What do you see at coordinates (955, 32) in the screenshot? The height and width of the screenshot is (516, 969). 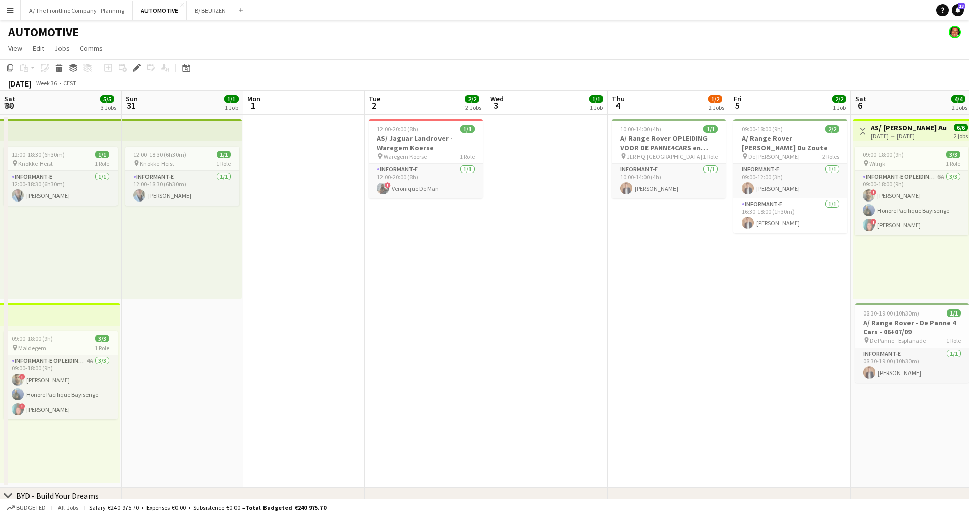 I see `app-user-avatar: Peter Desart` at bounding box center [955, 32].